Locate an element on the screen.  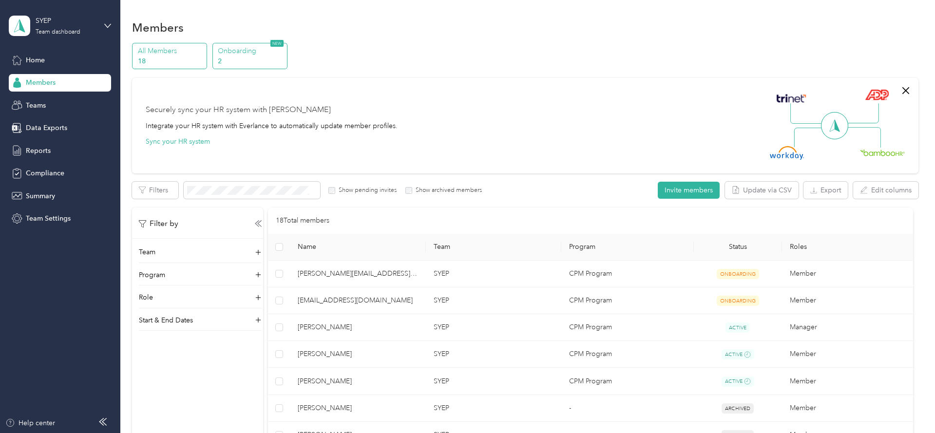
label: Show archived members is located at coordinates (447, 190).